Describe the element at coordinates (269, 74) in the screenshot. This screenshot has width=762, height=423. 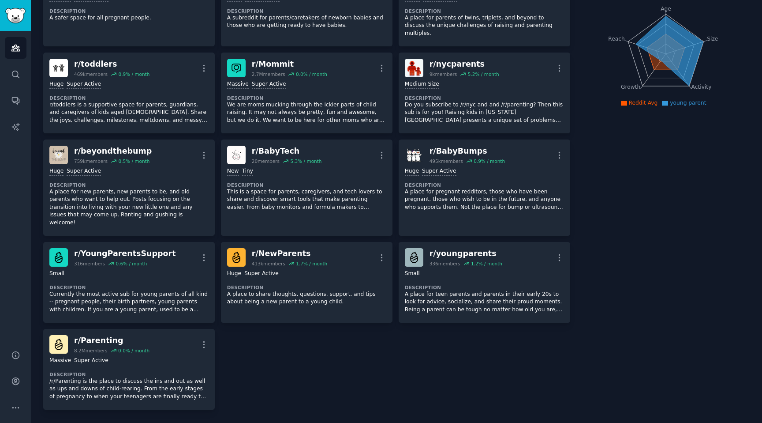
I see `div: 2.7M members` at that location.